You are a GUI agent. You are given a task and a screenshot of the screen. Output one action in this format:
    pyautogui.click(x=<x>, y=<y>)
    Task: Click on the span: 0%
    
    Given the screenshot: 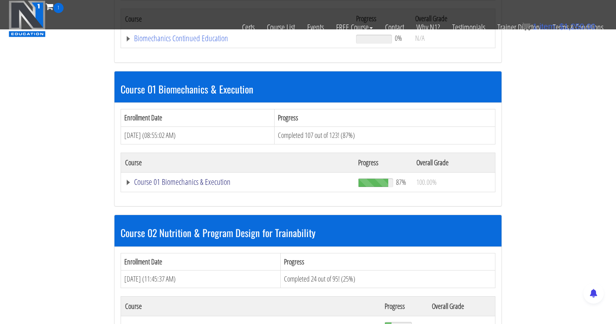 What is the action you would take?
    pyautogui.click(x=399, y=38)
    